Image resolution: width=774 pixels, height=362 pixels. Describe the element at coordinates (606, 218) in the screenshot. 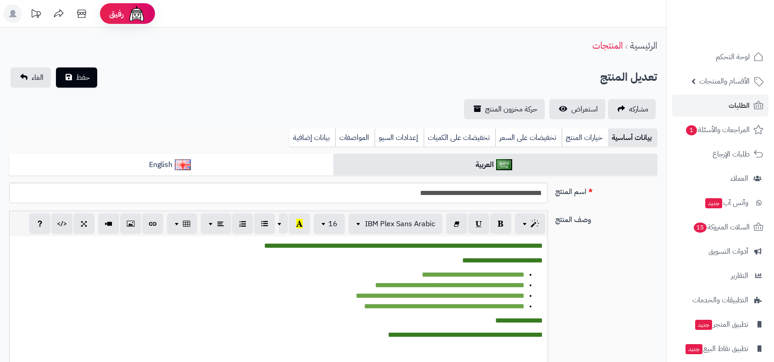

I see `label: وصف المنتج` at that location.